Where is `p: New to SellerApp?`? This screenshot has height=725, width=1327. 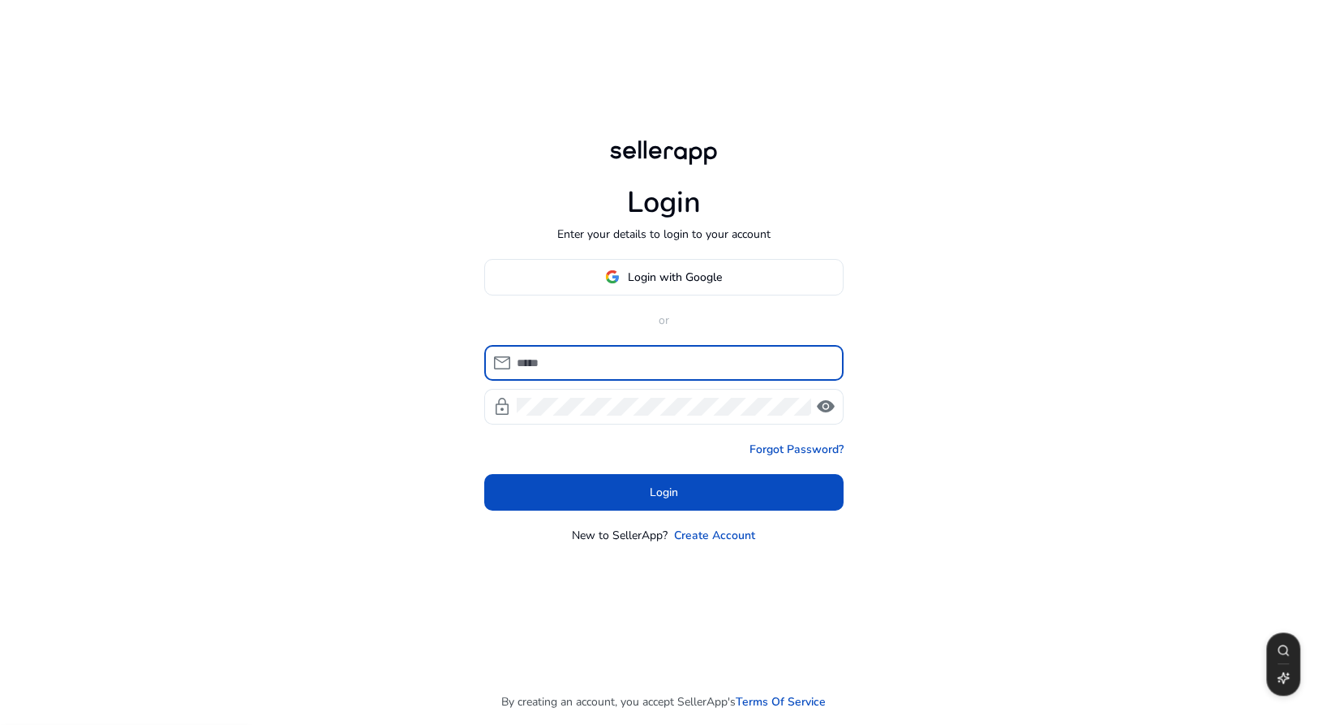
p: New to SellerApp? is located at coordinates (620, 535).